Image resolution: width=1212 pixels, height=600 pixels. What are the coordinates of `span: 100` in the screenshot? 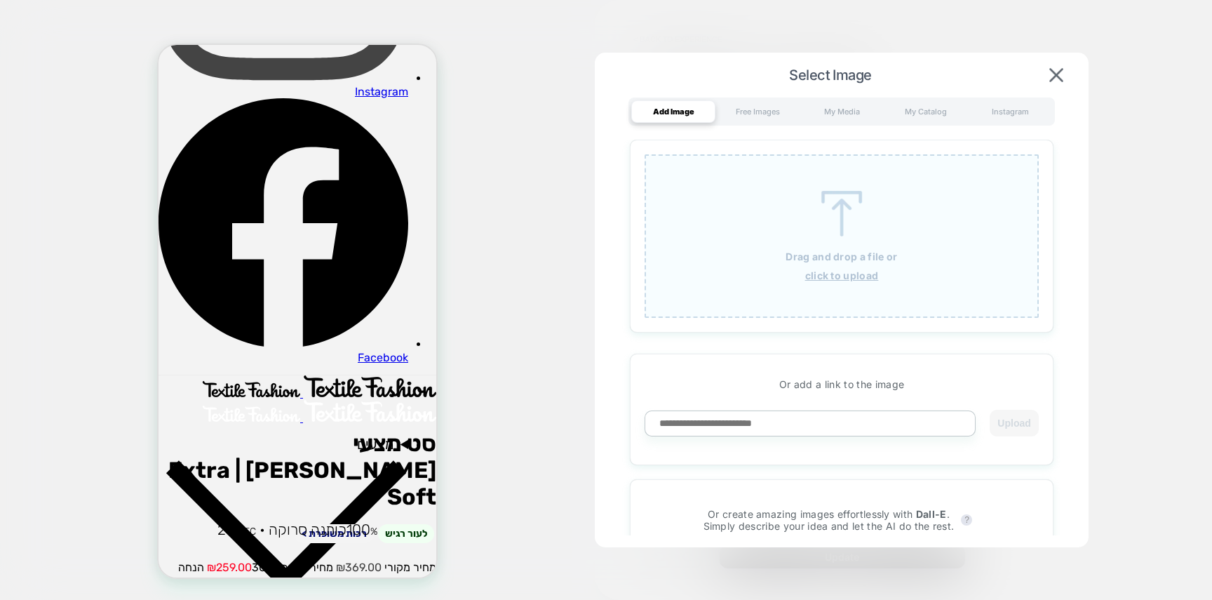 It's located at (200, 484).